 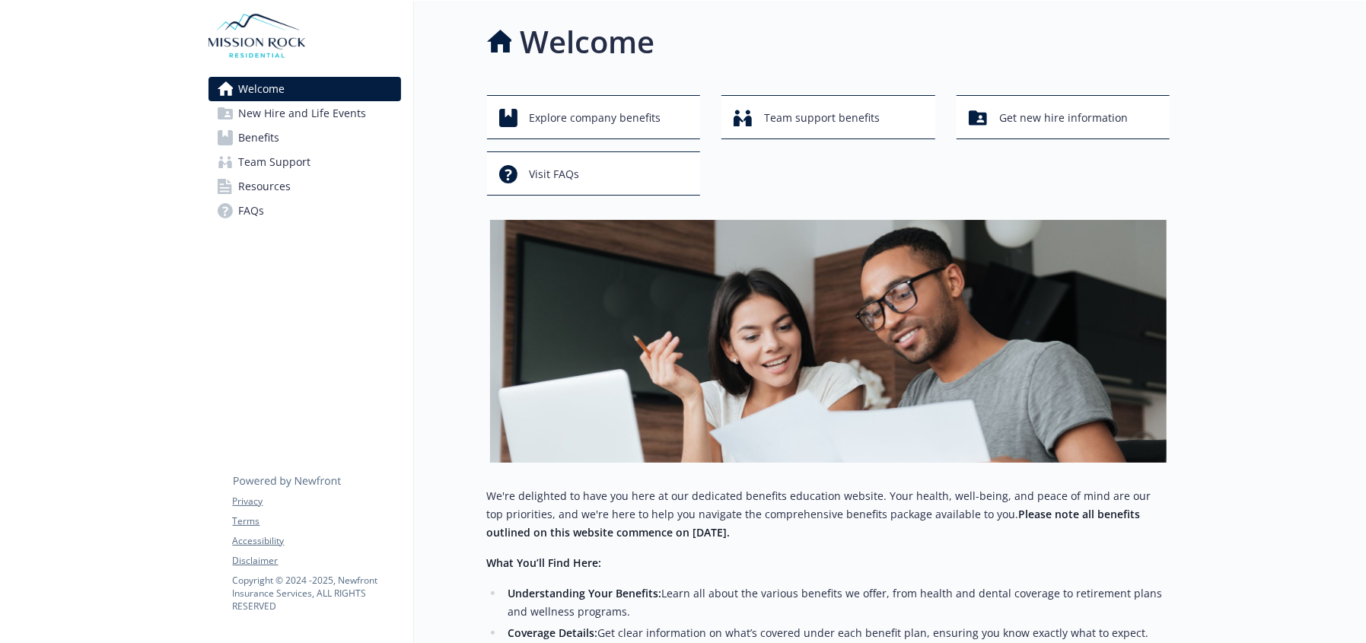 I want to click on a: Team Support, so click(x=304, y=162).